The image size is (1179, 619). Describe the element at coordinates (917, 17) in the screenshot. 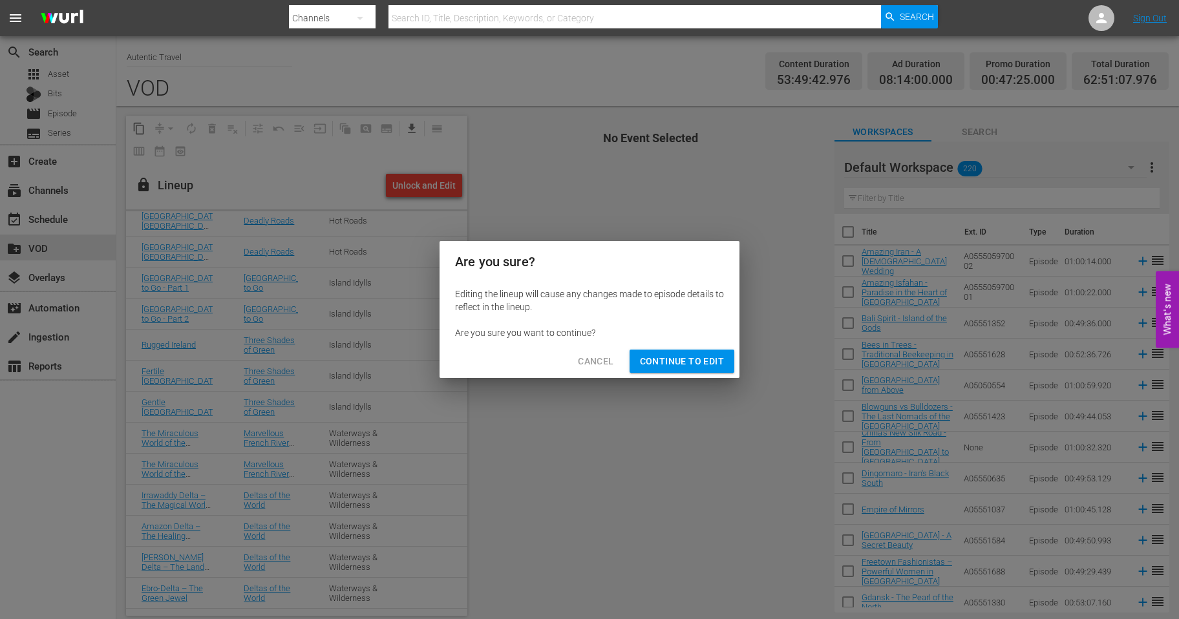

I see `span: Search` at that location.